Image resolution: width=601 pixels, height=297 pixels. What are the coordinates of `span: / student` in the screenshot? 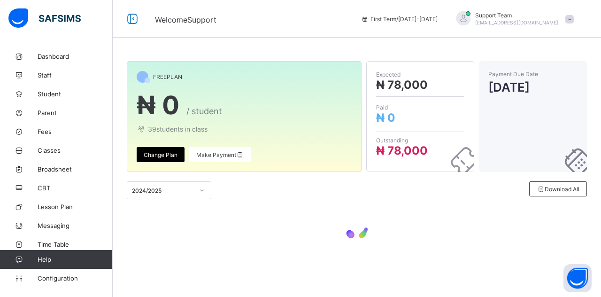 It's located at (204, 111).